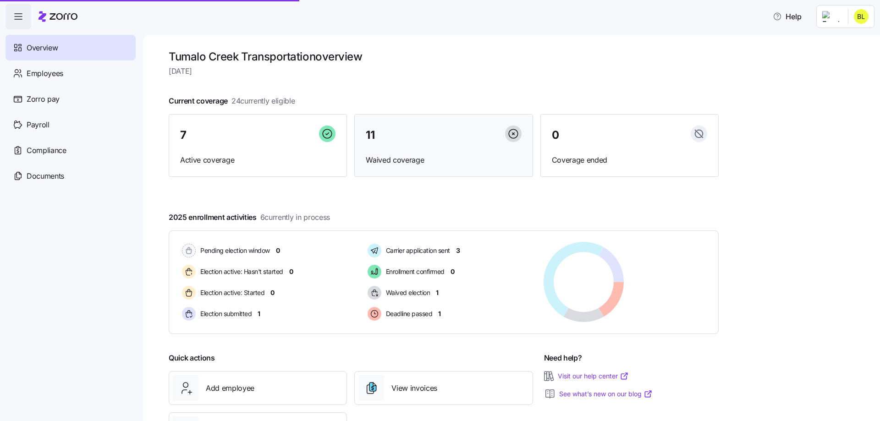 The width and height of the screenshot is (880, 421). Describe the element at coordinates (408, 314) in the screenshot. I see `span: Deadline passed` at that location.